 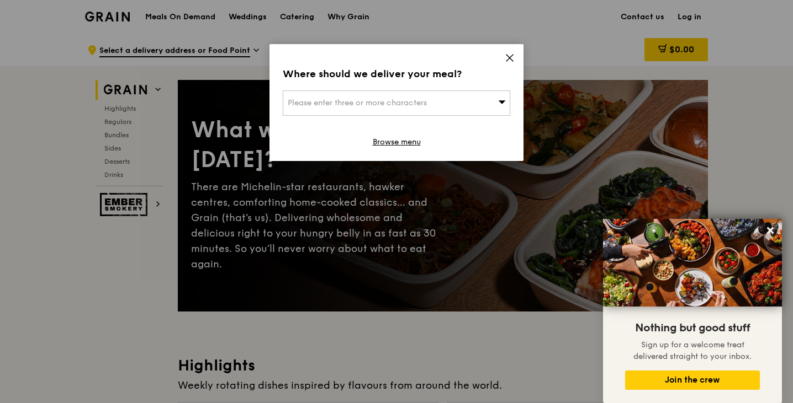 What do you see at coordinates (692, 380) in the screenshot?
I see `button: Join the crew` at bounding box center [692, 380].